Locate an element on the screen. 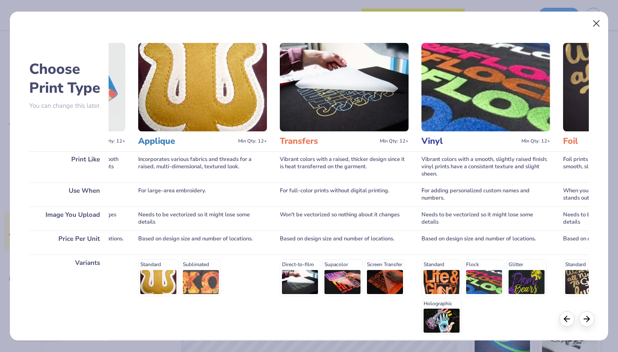  img: Vinyl is located at coordinates (486, 87).